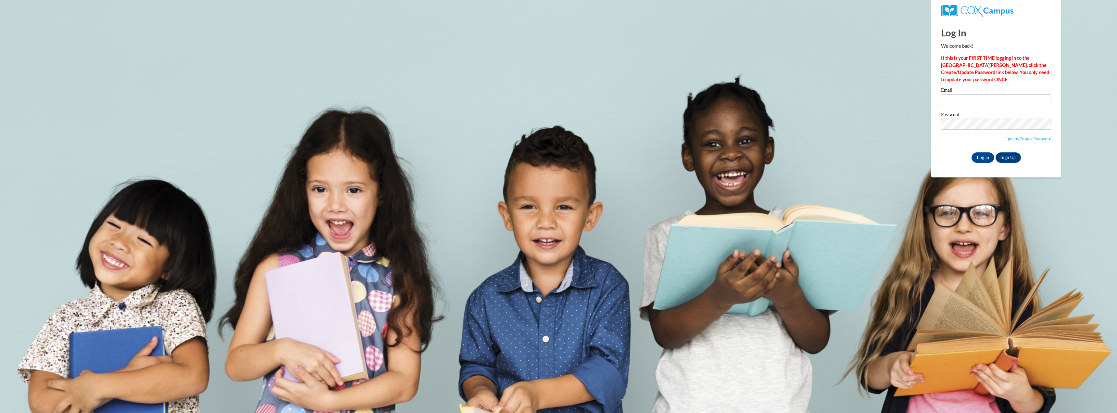  I want to click on img: COX Campus, so click(977, 11).